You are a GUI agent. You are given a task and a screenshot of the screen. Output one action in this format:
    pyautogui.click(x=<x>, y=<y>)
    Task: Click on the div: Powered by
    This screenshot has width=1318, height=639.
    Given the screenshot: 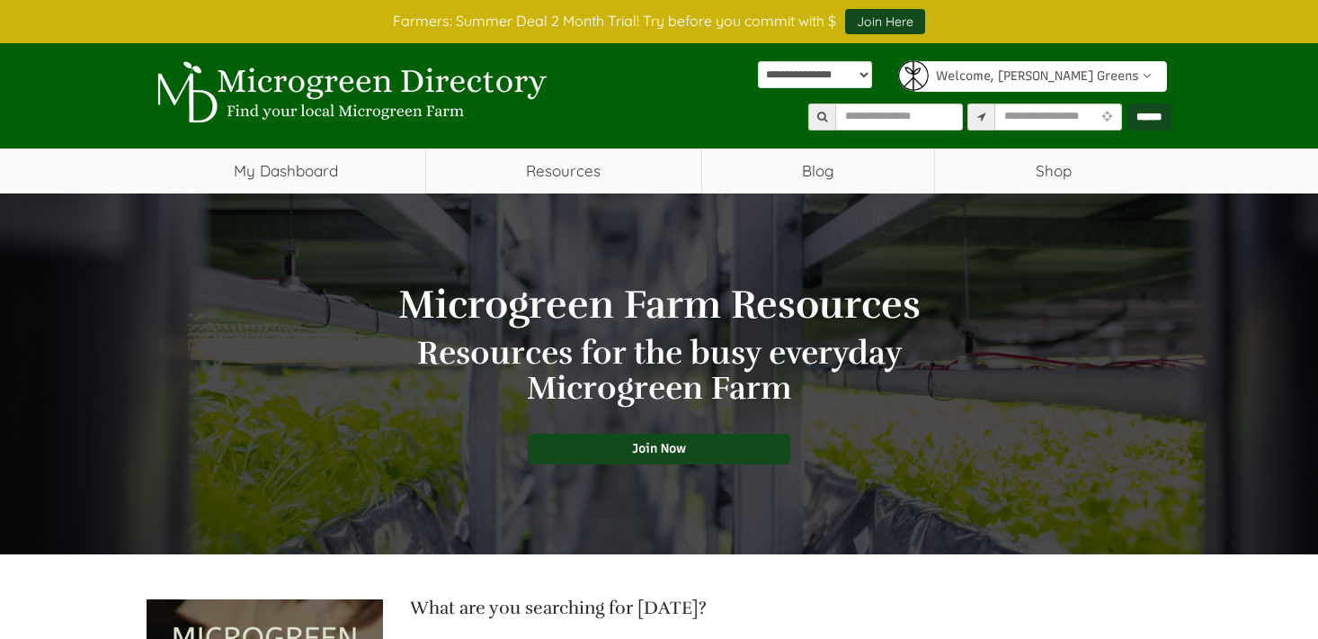 What is the action you would take?
    pyautogui.click(x=815, y=75)
    